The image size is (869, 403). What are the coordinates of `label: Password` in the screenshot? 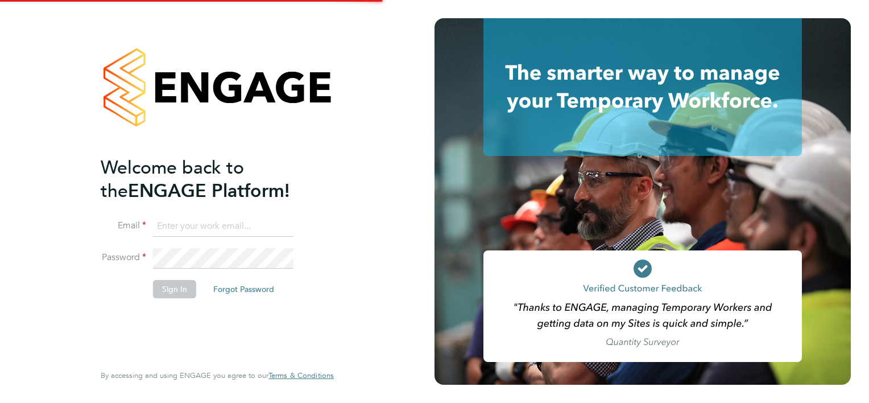 It's located at (123, 257).